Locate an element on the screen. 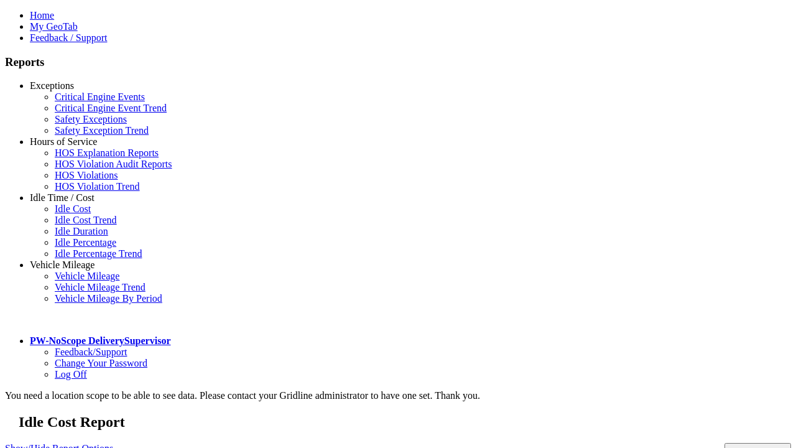  a: Idle Percentage is located at coordinates (85, 242).